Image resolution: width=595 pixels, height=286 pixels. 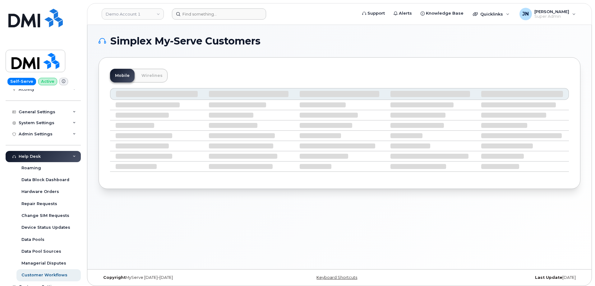 I want to click on span: Simplex My-Serve Customers, so click(x=185, y=41).